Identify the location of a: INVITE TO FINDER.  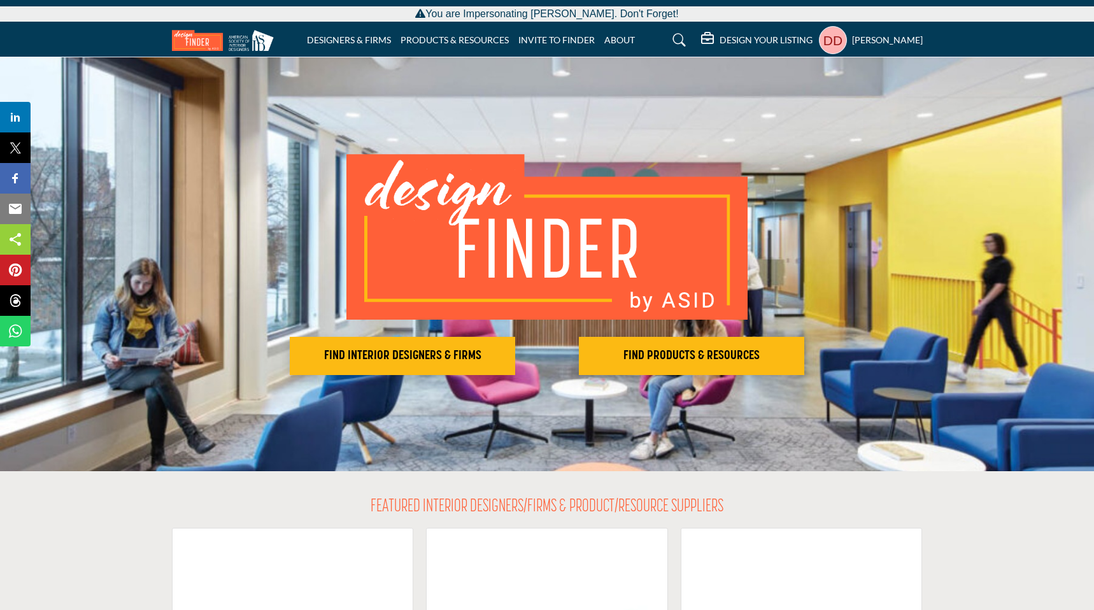
(556, 39).